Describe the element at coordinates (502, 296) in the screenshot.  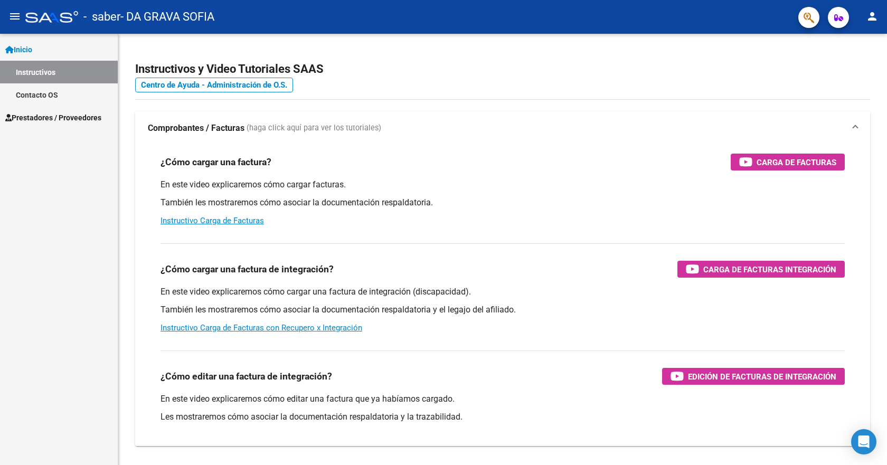
I see `div: Comprobantes / Facturas (haga click aquí para ver los tutoriales)` at that location.